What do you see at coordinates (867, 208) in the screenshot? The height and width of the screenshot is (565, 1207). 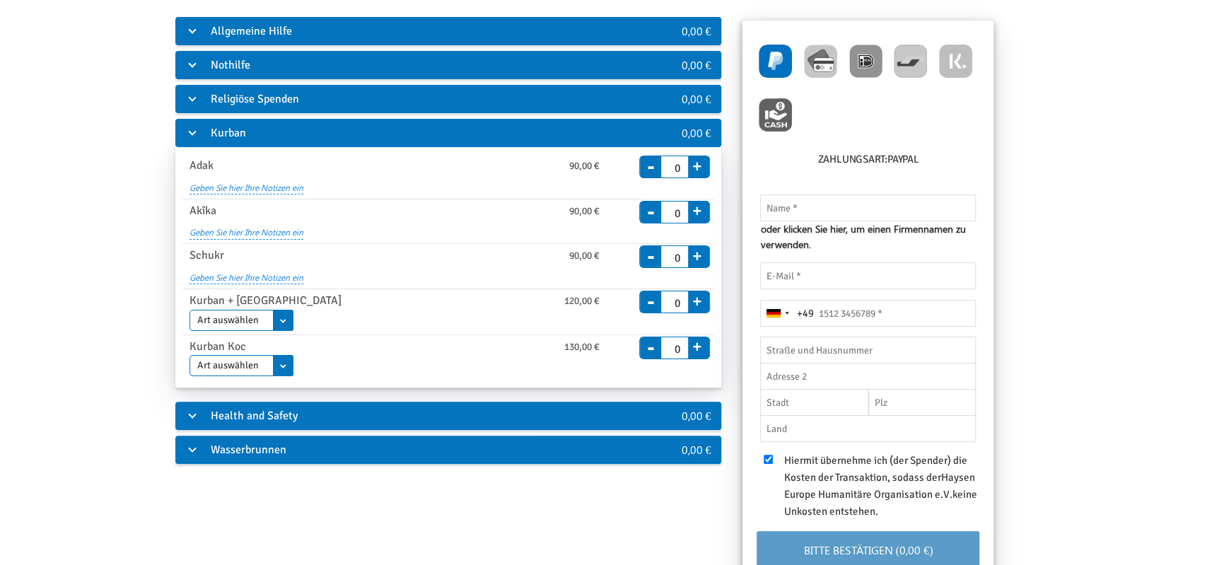 I see `input: Name *` at bounding box center [867, 208].